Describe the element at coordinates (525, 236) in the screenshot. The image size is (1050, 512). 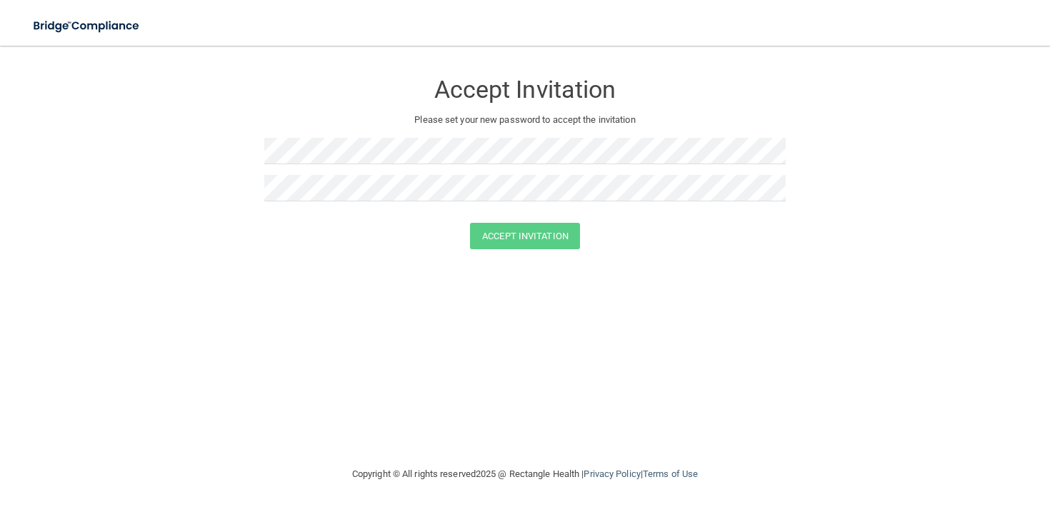
I see `button: Accept Invitation` at that location.